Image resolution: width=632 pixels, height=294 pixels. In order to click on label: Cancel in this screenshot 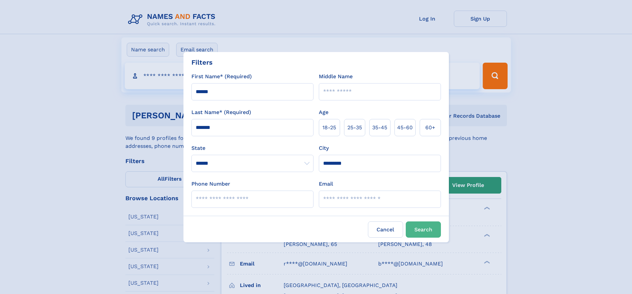, I will do `click(386, 230)`.